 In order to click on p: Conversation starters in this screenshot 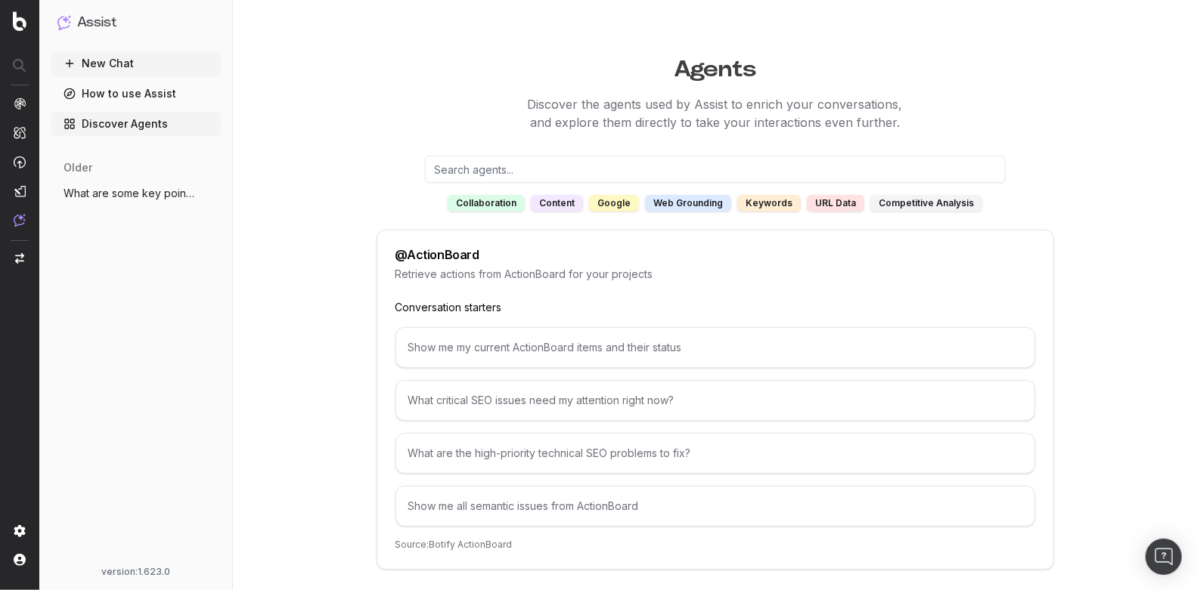, I will do `click(715, 308)`.